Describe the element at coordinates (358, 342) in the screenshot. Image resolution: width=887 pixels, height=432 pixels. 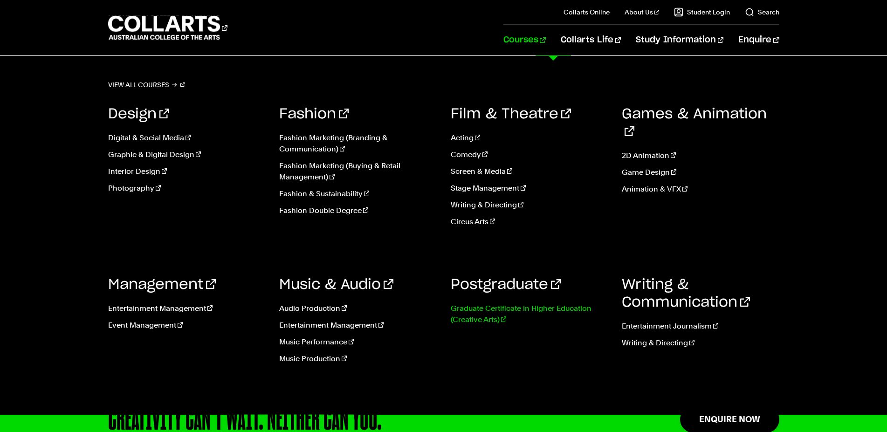
I see `a: Music Performance` at that location.